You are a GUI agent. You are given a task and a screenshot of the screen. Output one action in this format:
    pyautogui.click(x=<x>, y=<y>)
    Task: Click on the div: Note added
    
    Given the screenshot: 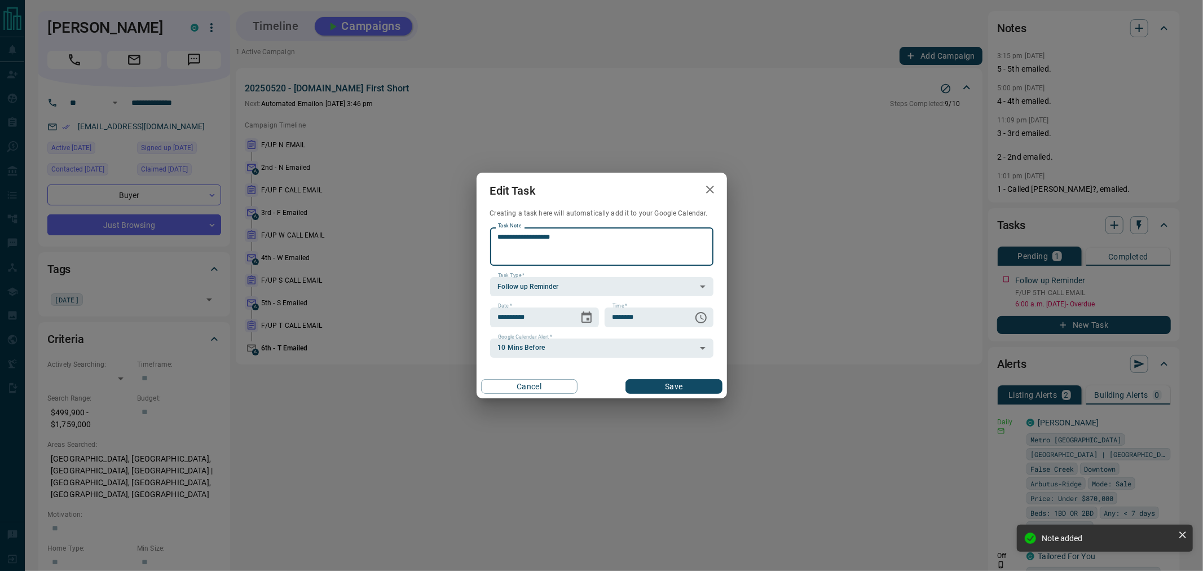 What is the action you would take?
    pyautogui.click(x=1107, y=538)
    